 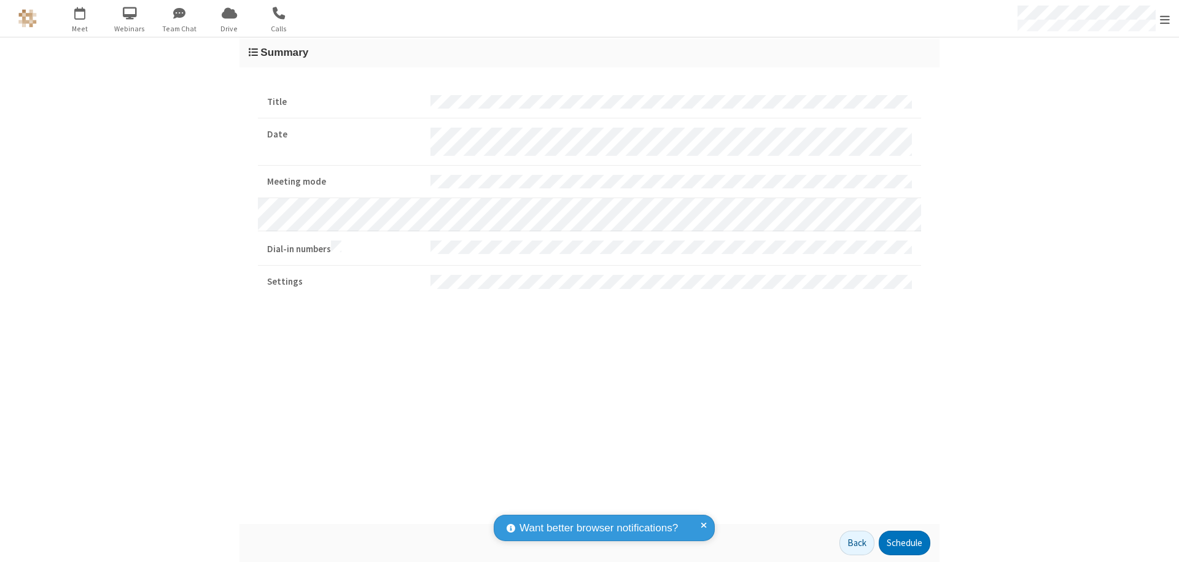 I want to click on span: Drive, so click(x=229, y=29).